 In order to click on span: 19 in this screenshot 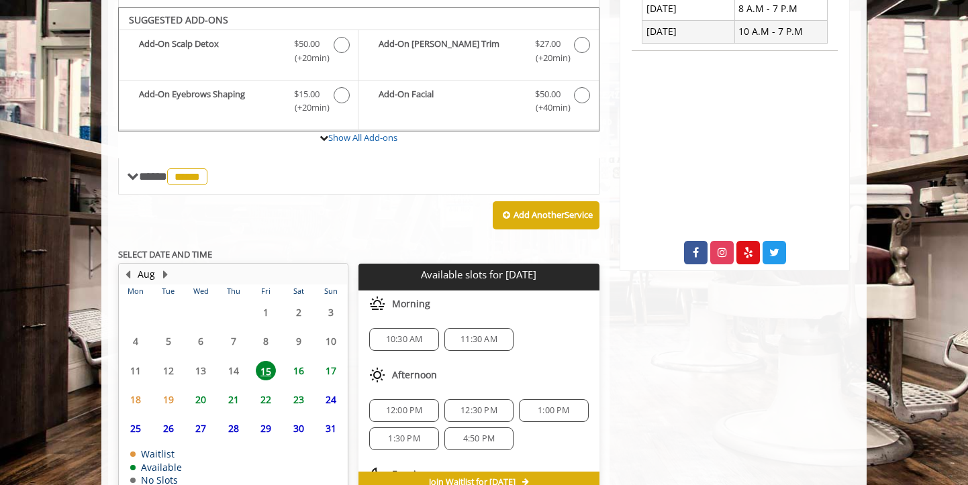, I will do `click(168, 399)`.